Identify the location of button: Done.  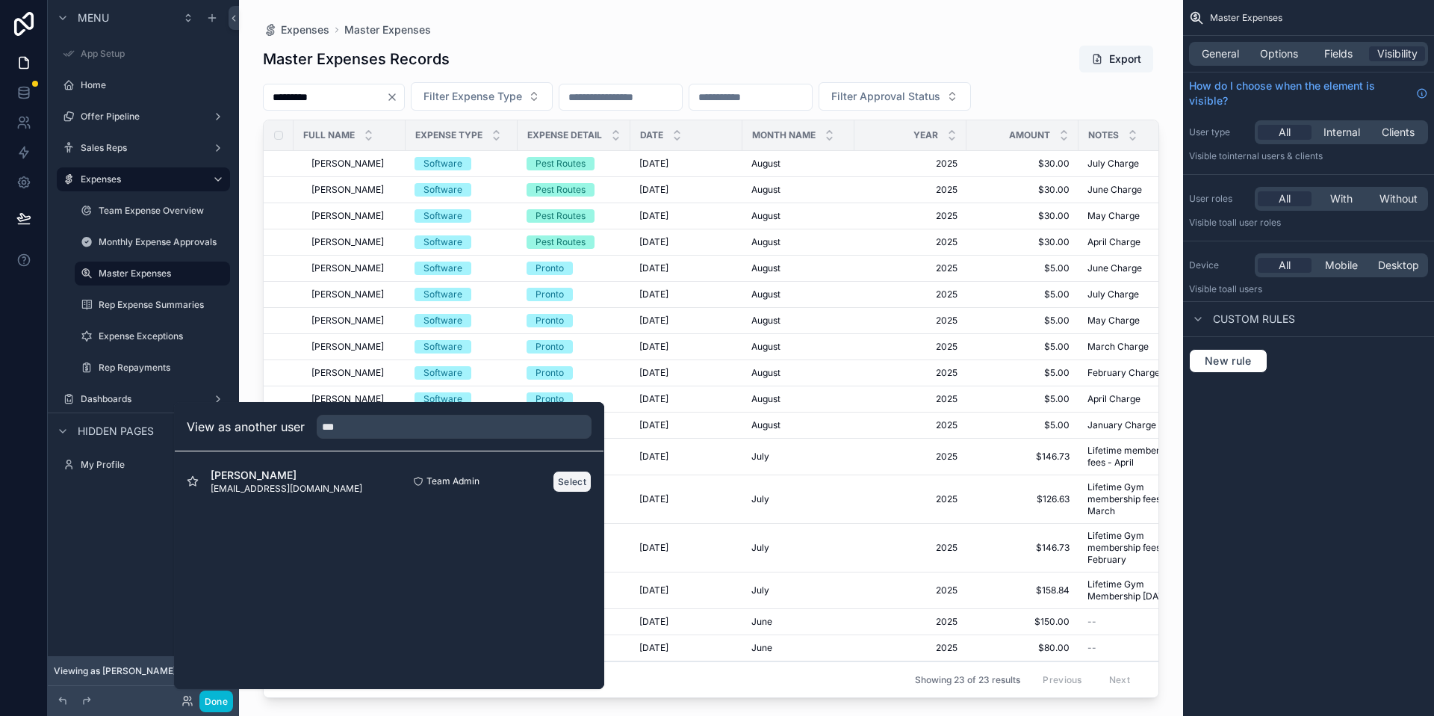
(216, 701).